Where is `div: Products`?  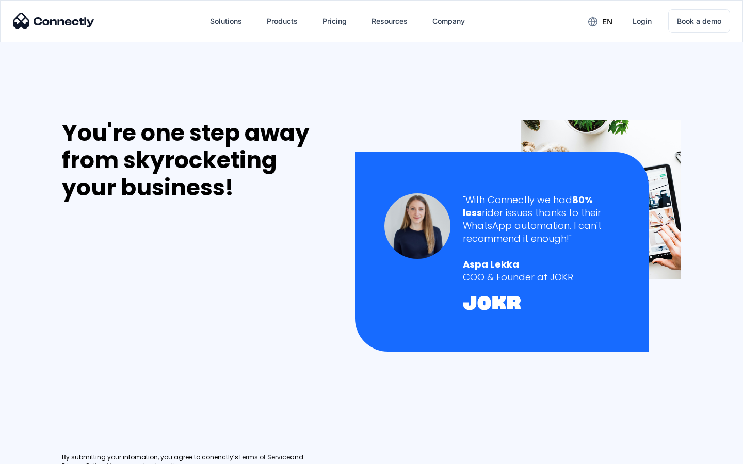
div: Products is located at coordinates (282, 21).